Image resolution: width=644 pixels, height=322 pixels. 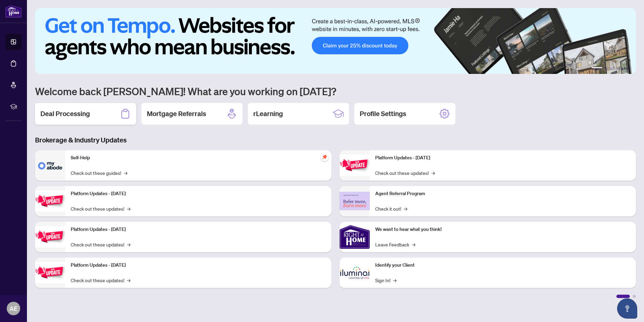 I want to click on img: Platform Updates - July 21, 2025, so click(x=50, y=236).